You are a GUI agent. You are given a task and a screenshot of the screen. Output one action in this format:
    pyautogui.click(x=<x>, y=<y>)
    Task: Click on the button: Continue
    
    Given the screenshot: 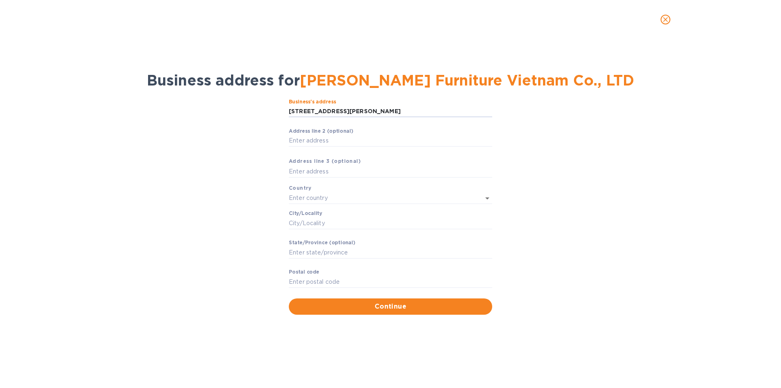 What is the action you would take?
    pyautogui.click(x=391, y=306)
    